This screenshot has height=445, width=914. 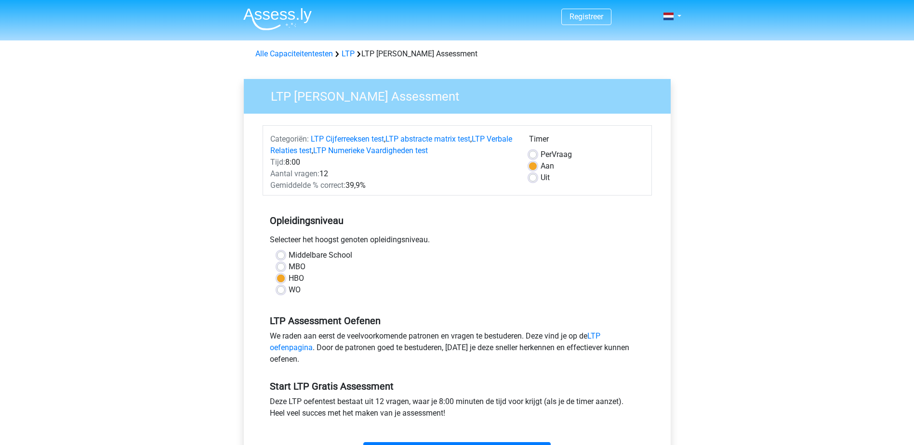 What do you see at coordinates (294, 290) in the screenshot?
I see `label: WO` at bounding box center [294, 290].